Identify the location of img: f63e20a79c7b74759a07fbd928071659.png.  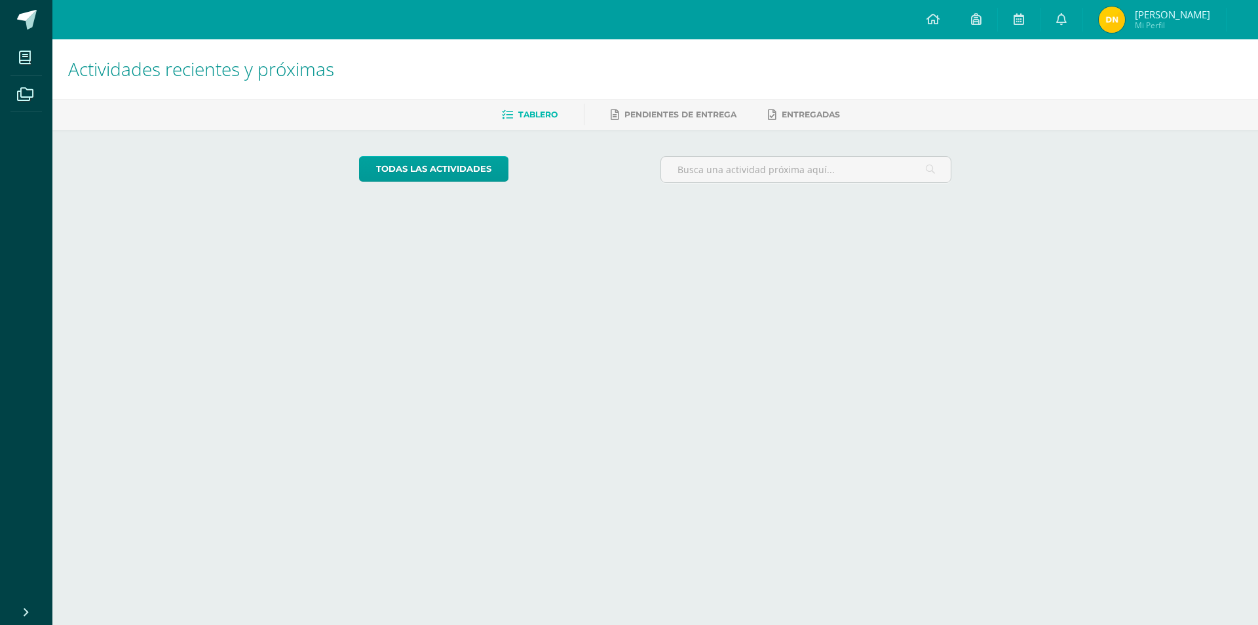
(1112, 20).